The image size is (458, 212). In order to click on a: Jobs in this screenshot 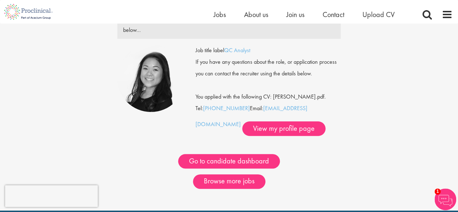, I will do `click(220, 14)`.